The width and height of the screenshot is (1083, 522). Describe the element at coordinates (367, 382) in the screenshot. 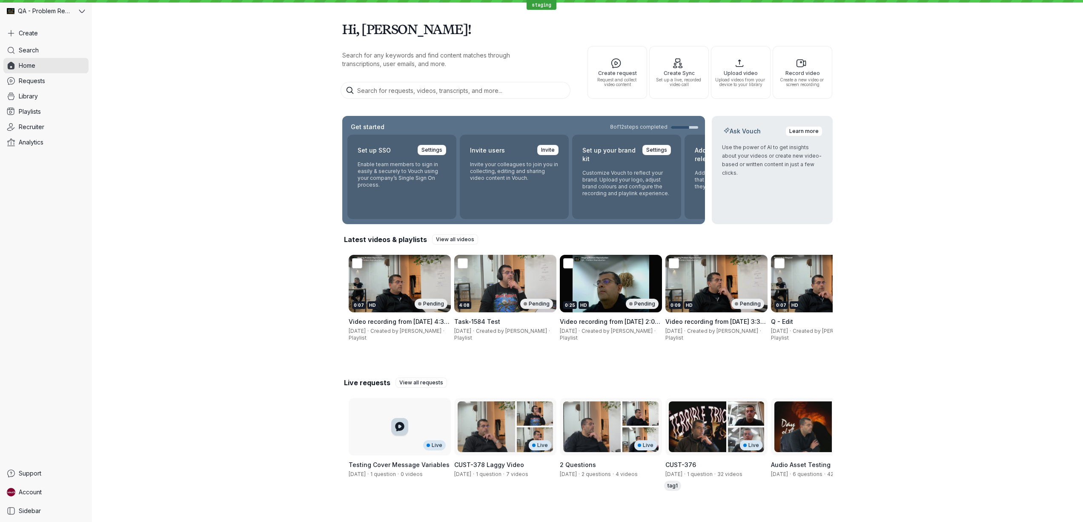

I see `h2: Live requests` at that location.